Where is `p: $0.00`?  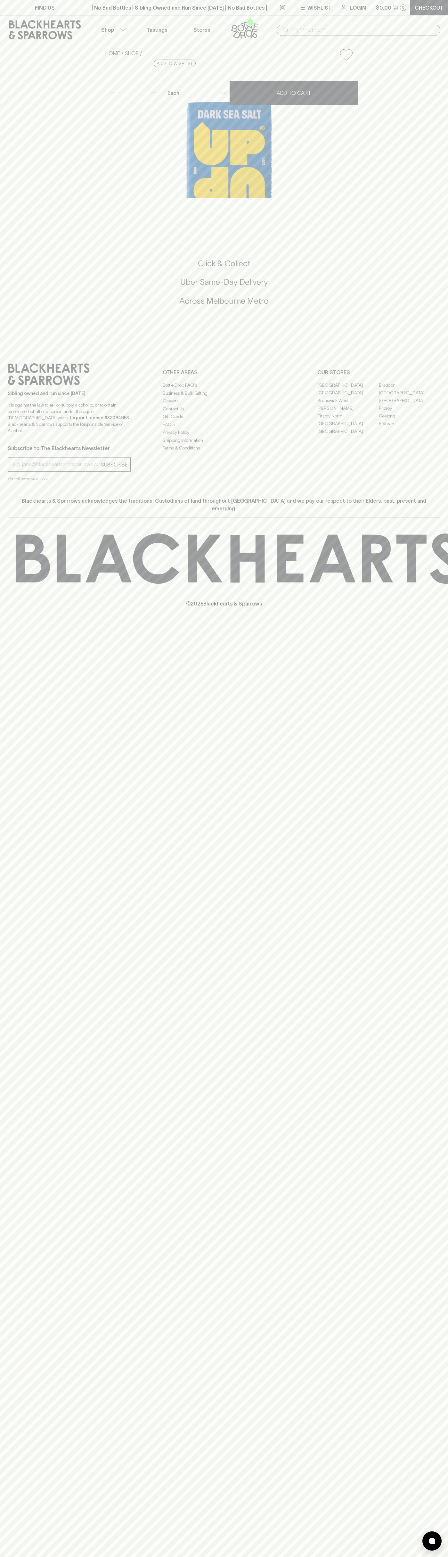 p: $0.00 is located at coordinates (384, 8).